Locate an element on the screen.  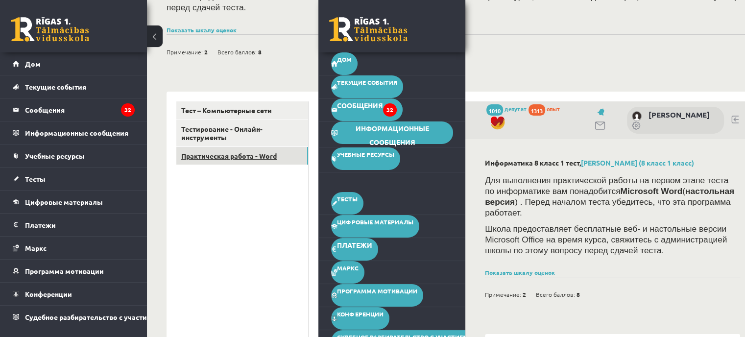
font: Школа предоставляет бесплатные веб- и настольные версии Microsoft Office на время курса, свяжитес... is located at coordinates (606, 240).